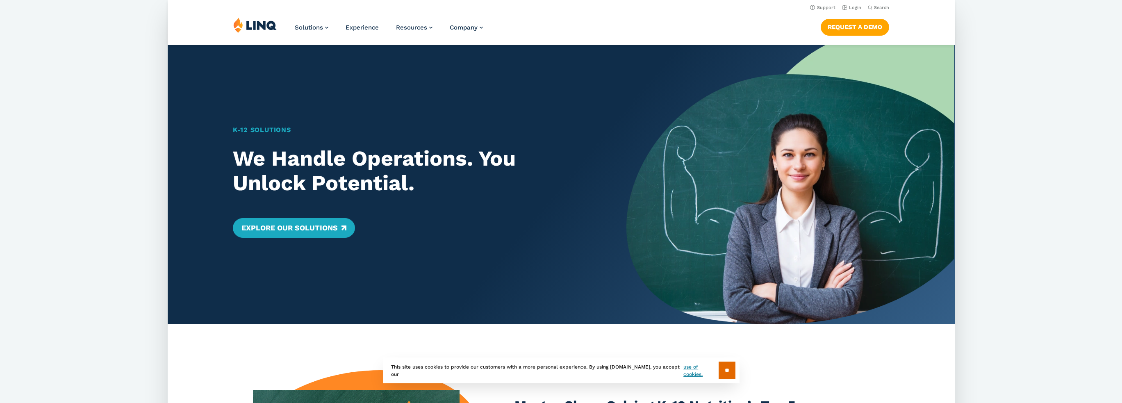 The image size is (1122, 403). I want to click on a: Login, so click(851, 7).